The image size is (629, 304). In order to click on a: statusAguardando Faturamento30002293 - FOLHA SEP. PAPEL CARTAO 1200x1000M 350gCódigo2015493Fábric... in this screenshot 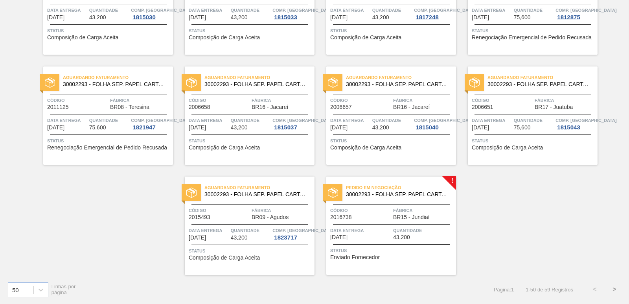, I will do `click(244, 226)`.